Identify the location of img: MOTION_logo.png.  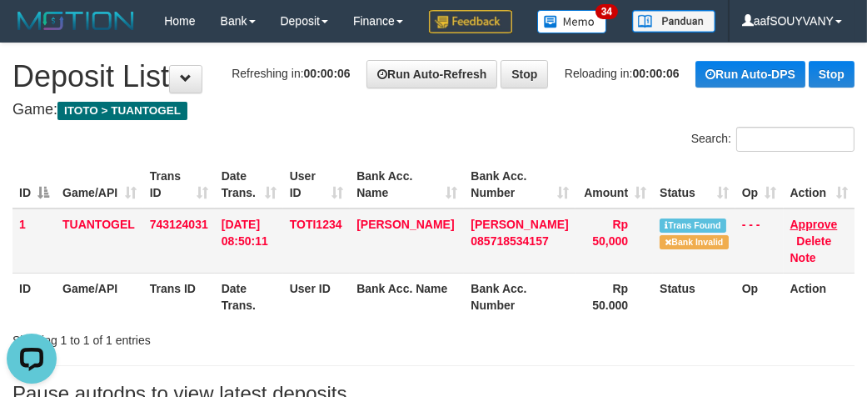
(76, 21).